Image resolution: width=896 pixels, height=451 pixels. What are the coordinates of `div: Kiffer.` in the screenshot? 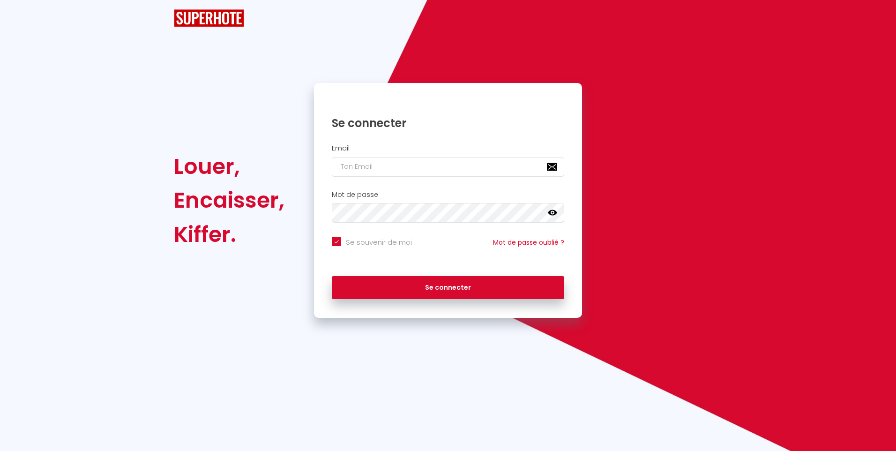 It's located at (229, 234).